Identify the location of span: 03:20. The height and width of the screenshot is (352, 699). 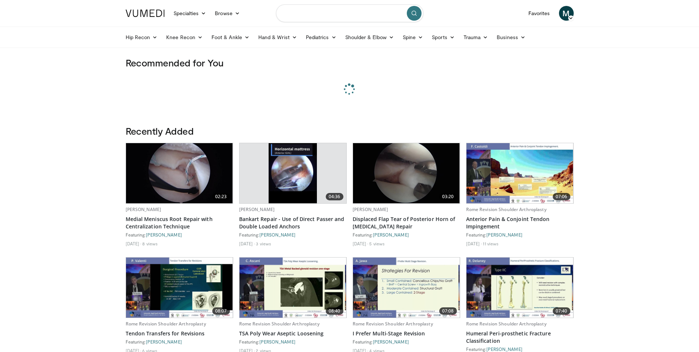
(448, 196).